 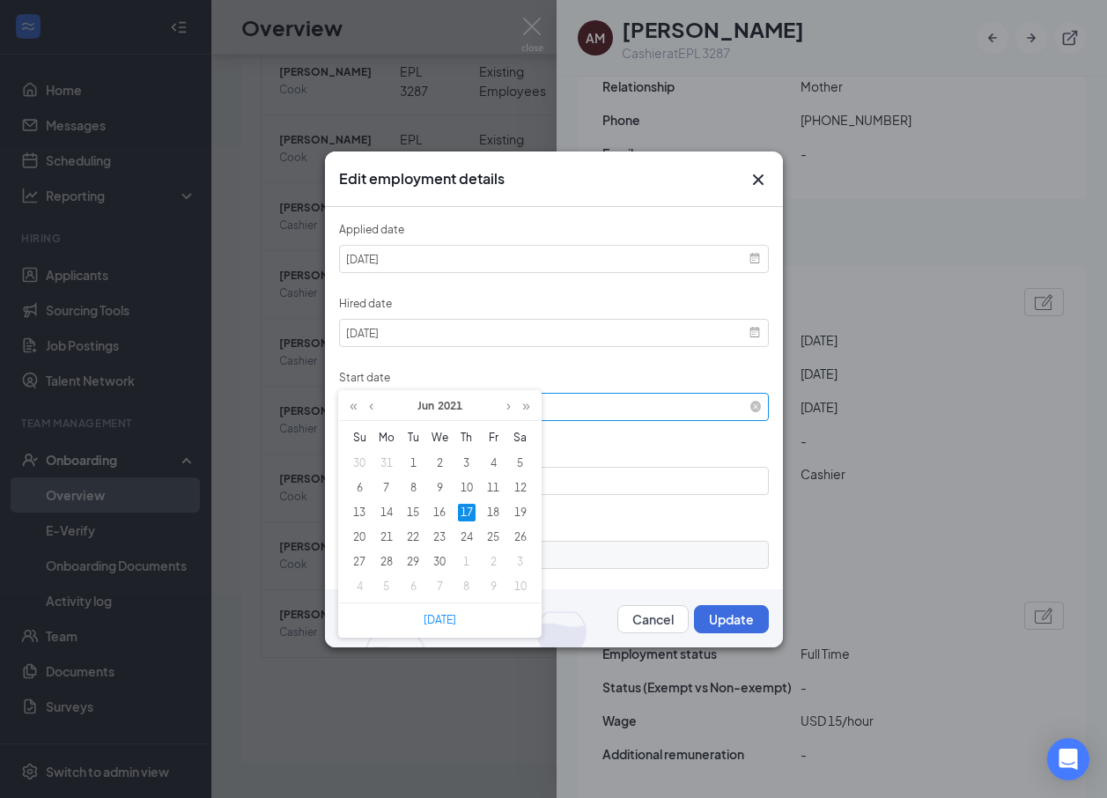 I want to click on span: Sa, so click(x=520, y=438).